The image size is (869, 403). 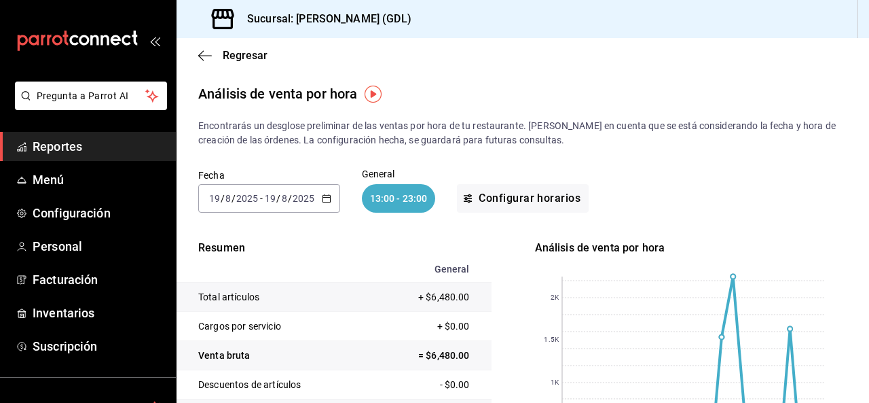 What do you see at coordinates (399, 198) in the screenshot?
I see `div: 13:00 - 23:00` at bounding box center [399, 198].